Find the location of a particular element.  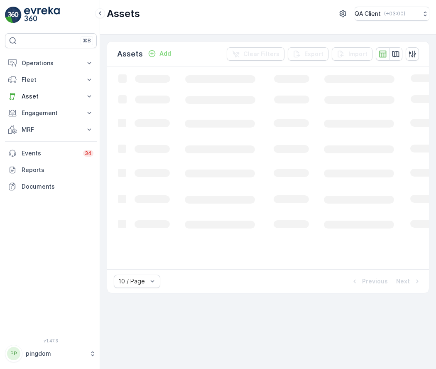

span: v 1.47.3 is located at coordinates (51, 341).